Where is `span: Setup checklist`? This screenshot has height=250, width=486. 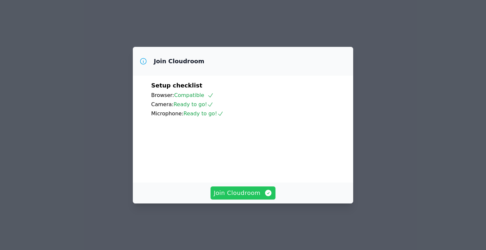 span: Setup checklist is located at coordinates (177, 85).